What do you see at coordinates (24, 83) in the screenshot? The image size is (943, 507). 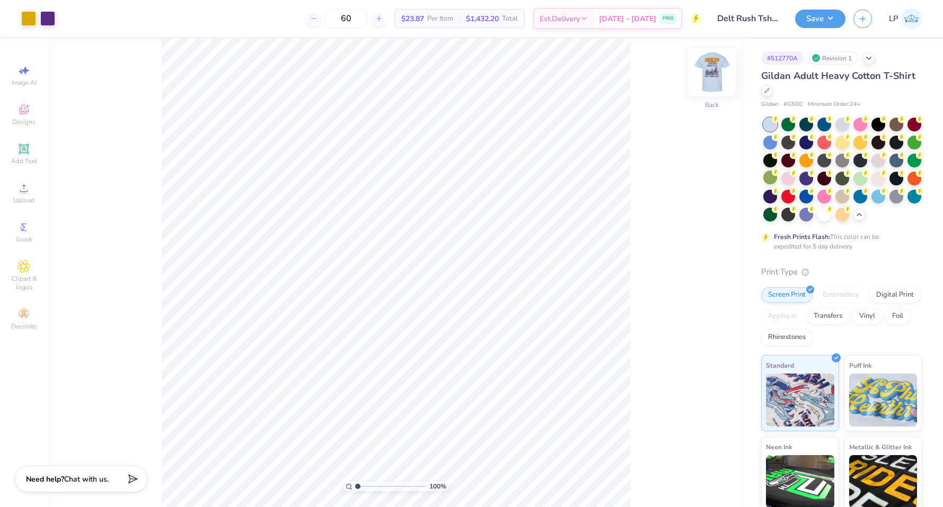 I see `span: Image AI` at bounding box center [24, 83].